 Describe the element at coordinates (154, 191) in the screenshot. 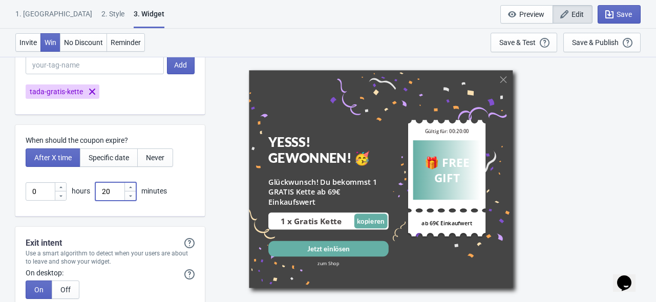

I see `span: minutes` at that location.